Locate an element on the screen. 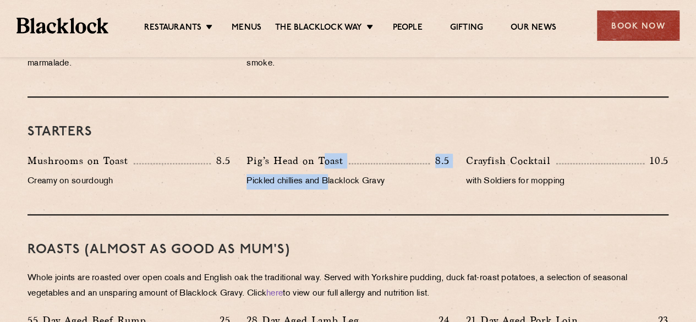 This screenshot has height=322, width=696. p: Crayfish Cocktail is located at coordinates (511, 161).